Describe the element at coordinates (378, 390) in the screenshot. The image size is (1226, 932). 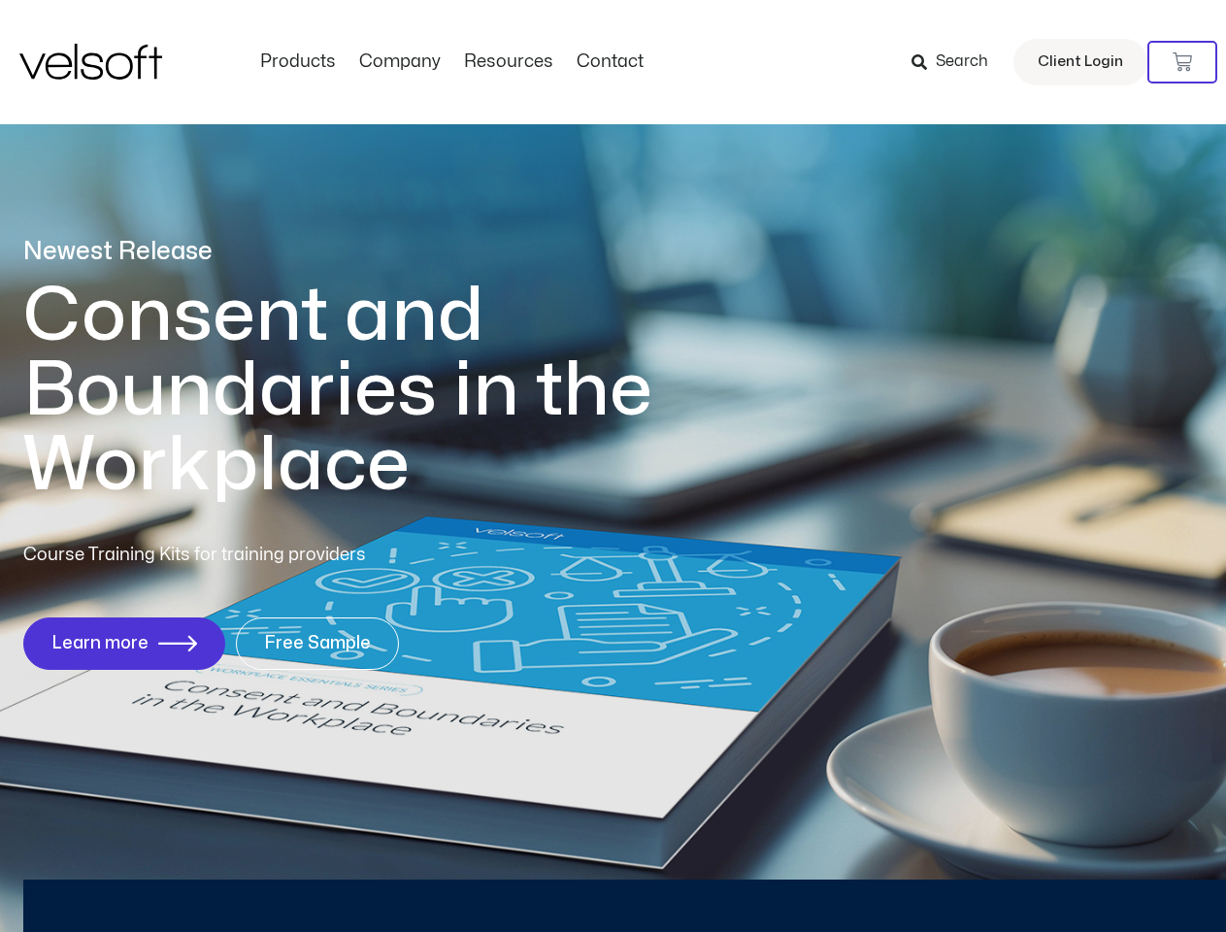
I see `h1: Consent and Boundaries in the Workplace` at that location.